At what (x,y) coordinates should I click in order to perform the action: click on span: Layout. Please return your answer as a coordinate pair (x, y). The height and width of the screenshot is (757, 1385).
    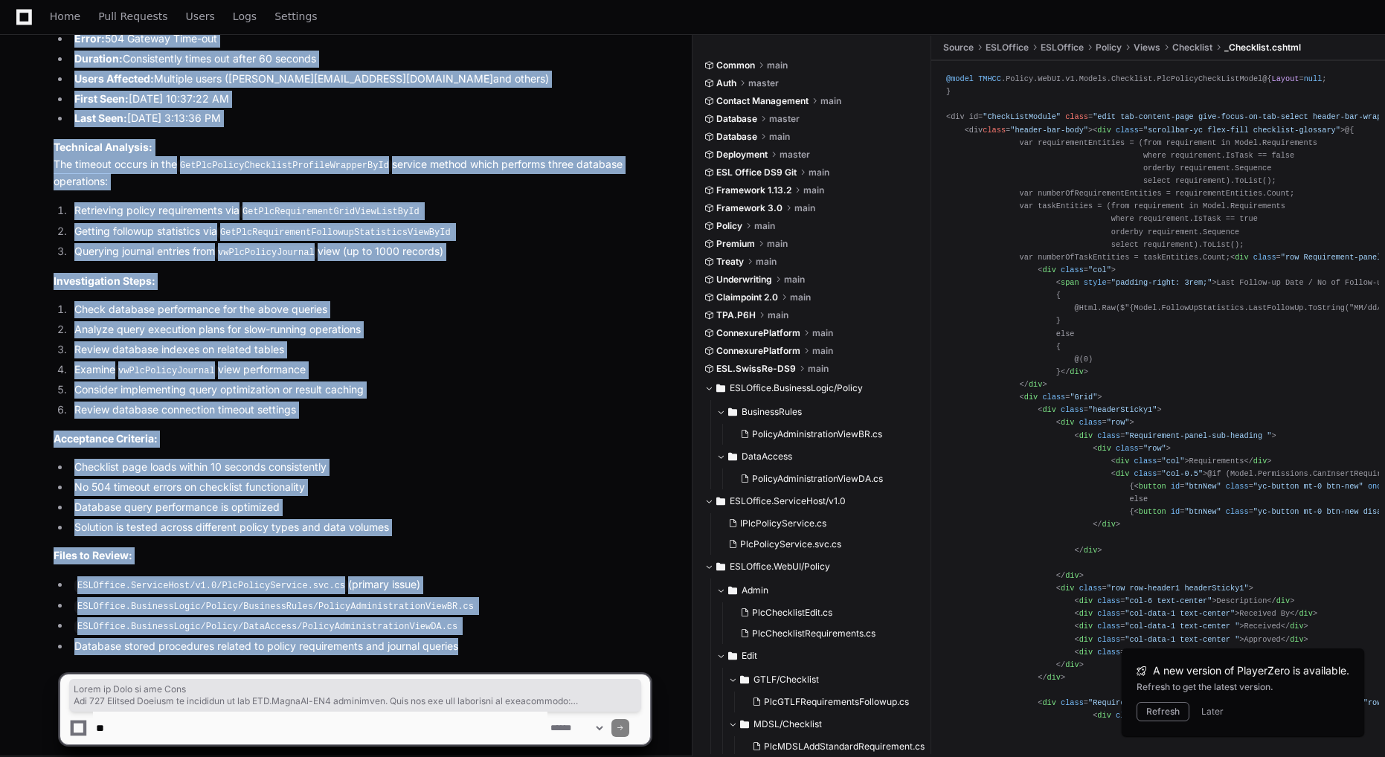
    Looking at the image, I should click on (1285, 79).